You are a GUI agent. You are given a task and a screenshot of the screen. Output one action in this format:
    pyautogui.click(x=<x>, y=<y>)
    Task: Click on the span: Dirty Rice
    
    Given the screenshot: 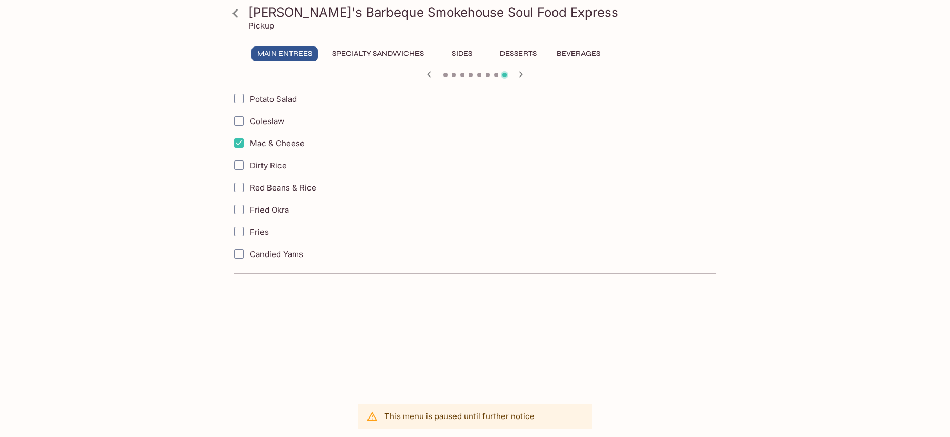 What is the action you would take?
    pyautogui.click(x=268, y=165)
    